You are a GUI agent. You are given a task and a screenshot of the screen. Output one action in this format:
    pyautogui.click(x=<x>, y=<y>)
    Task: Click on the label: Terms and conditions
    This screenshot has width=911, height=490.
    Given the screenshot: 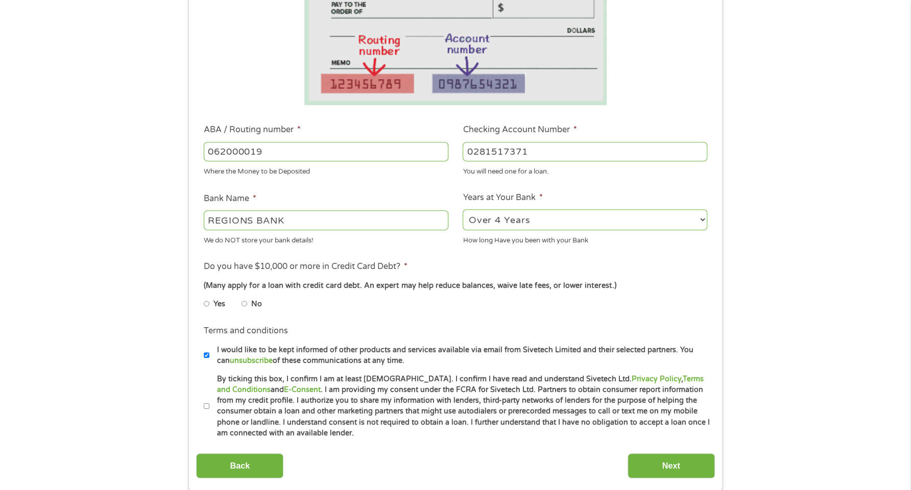 What is the action you would take?
    pyautogui.click(x=246, y=331)
    